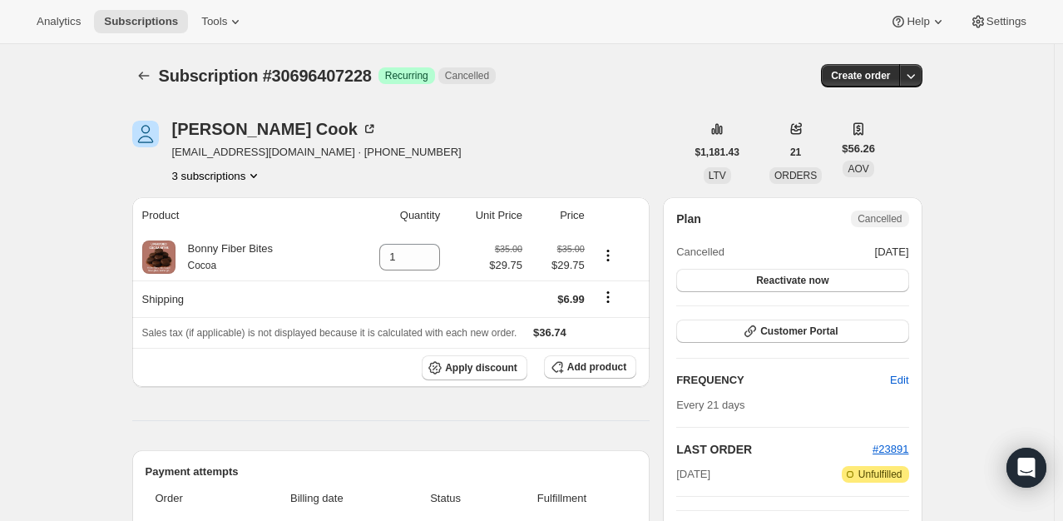 The image size is (1063, 521). What do you see at coordinates (391, 472) in the screenshot?
I see `h2: Payment attempts` at bounding box center [391, 472].